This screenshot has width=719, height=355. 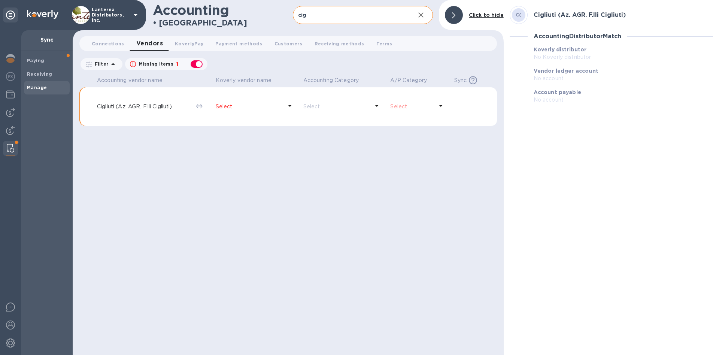 What do you see at coordinates (10, 76) in the screenshot?
I see `img: Foreign exchange` at bounding box center [10, 76].